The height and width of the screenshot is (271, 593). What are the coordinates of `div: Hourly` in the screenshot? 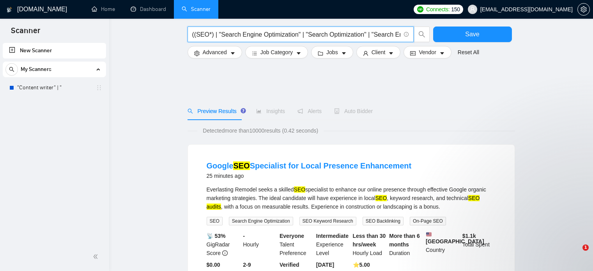 It's located at (260, 245).